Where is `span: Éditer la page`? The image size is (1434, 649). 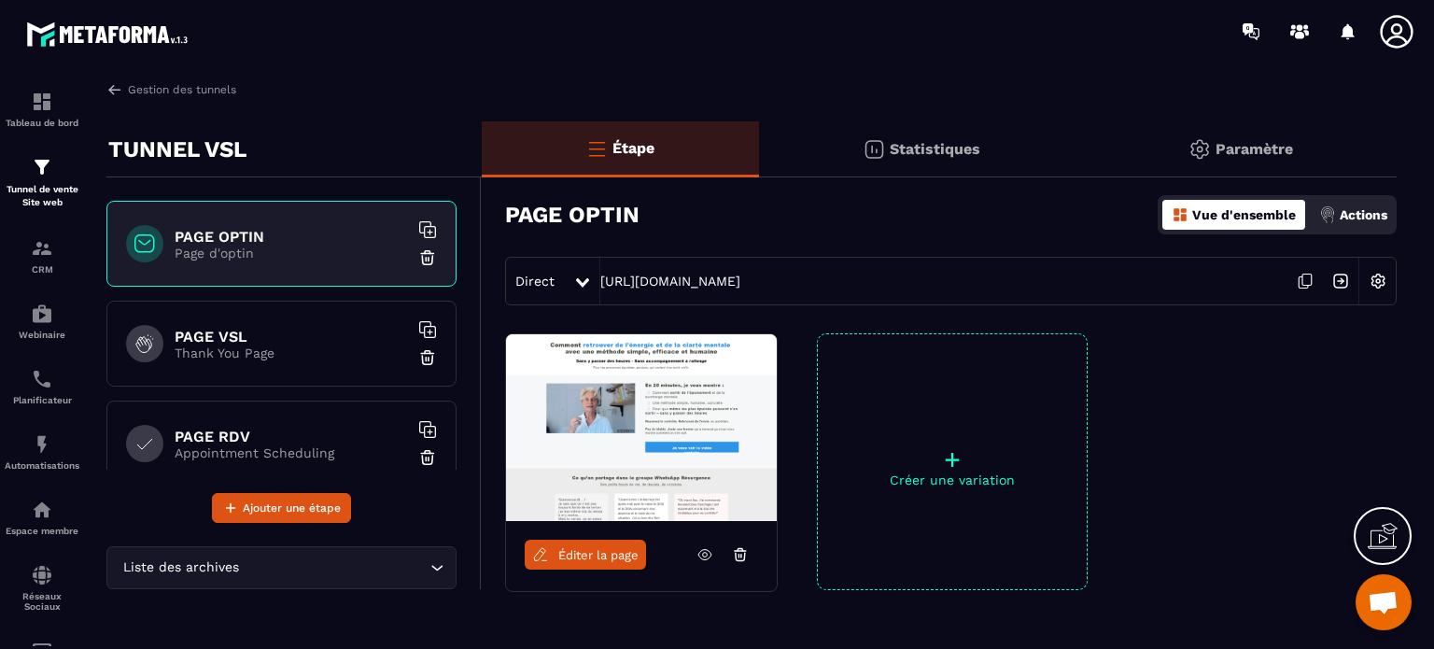 span: Éditer la page is located at coordinates (598, 555).